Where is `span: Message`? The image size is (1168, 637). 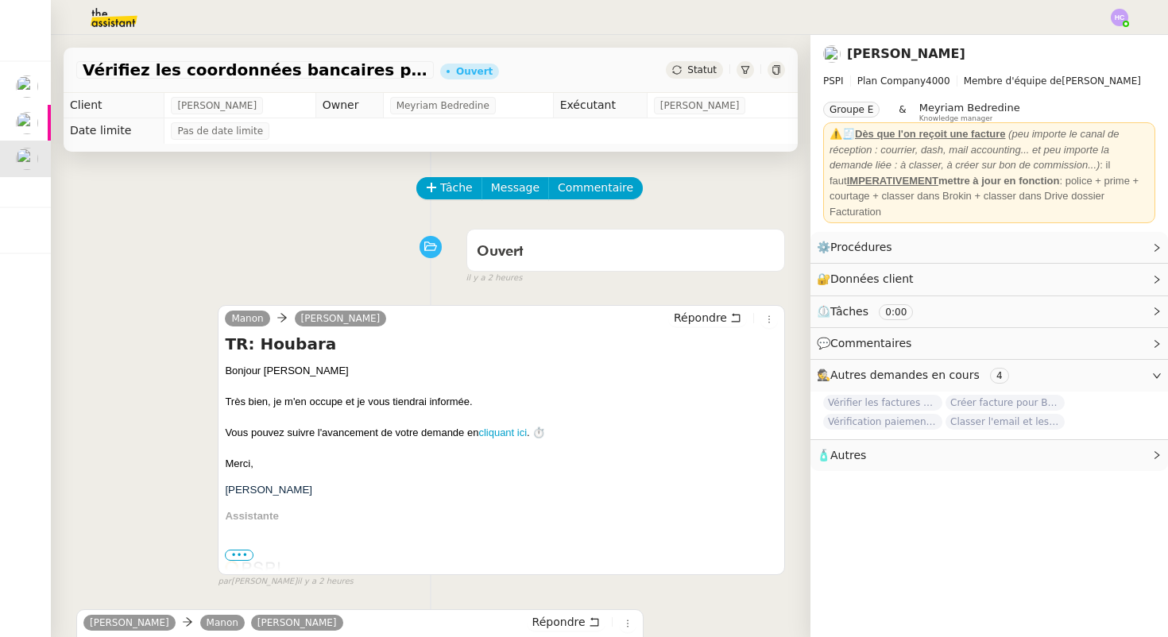
span: Message is located at coordinates (515, 187).